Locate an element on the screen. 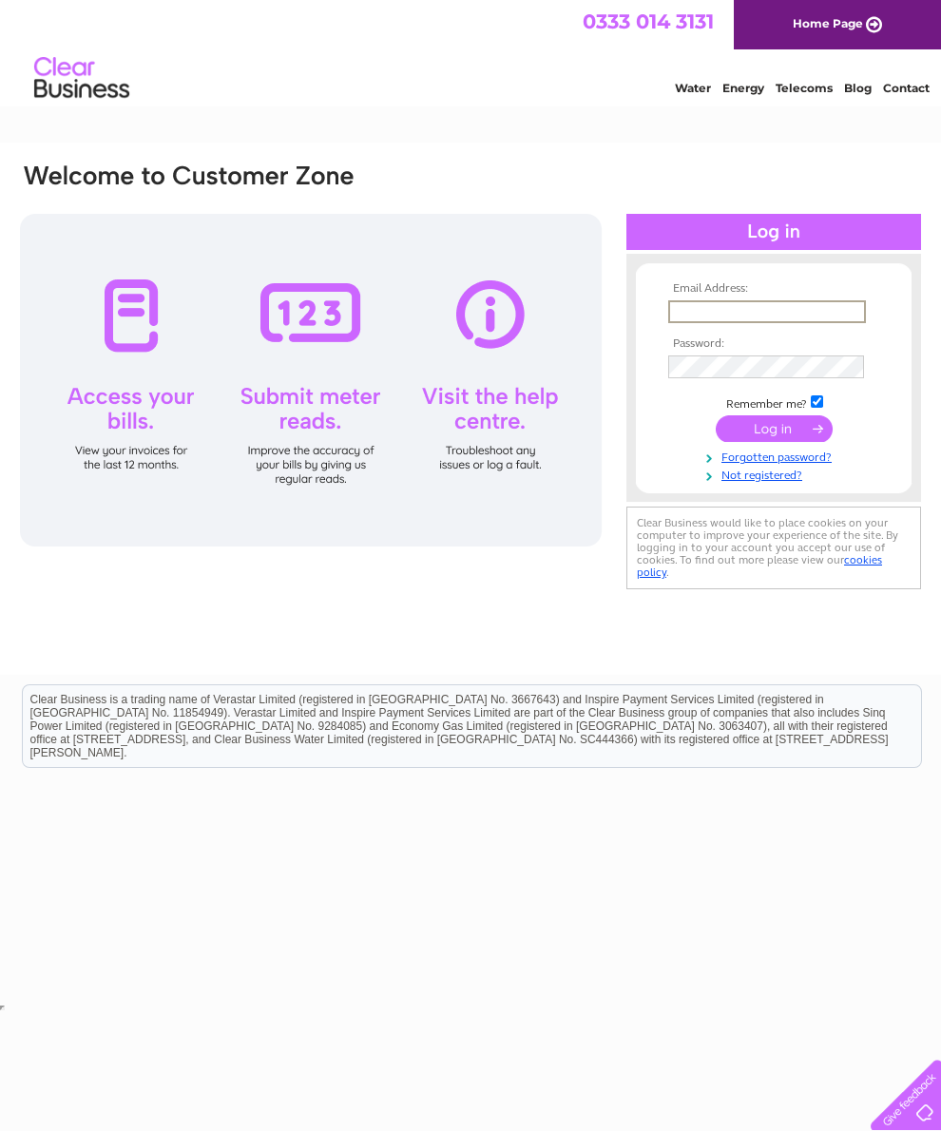  input: Submit is located at coordinates (774, 429).